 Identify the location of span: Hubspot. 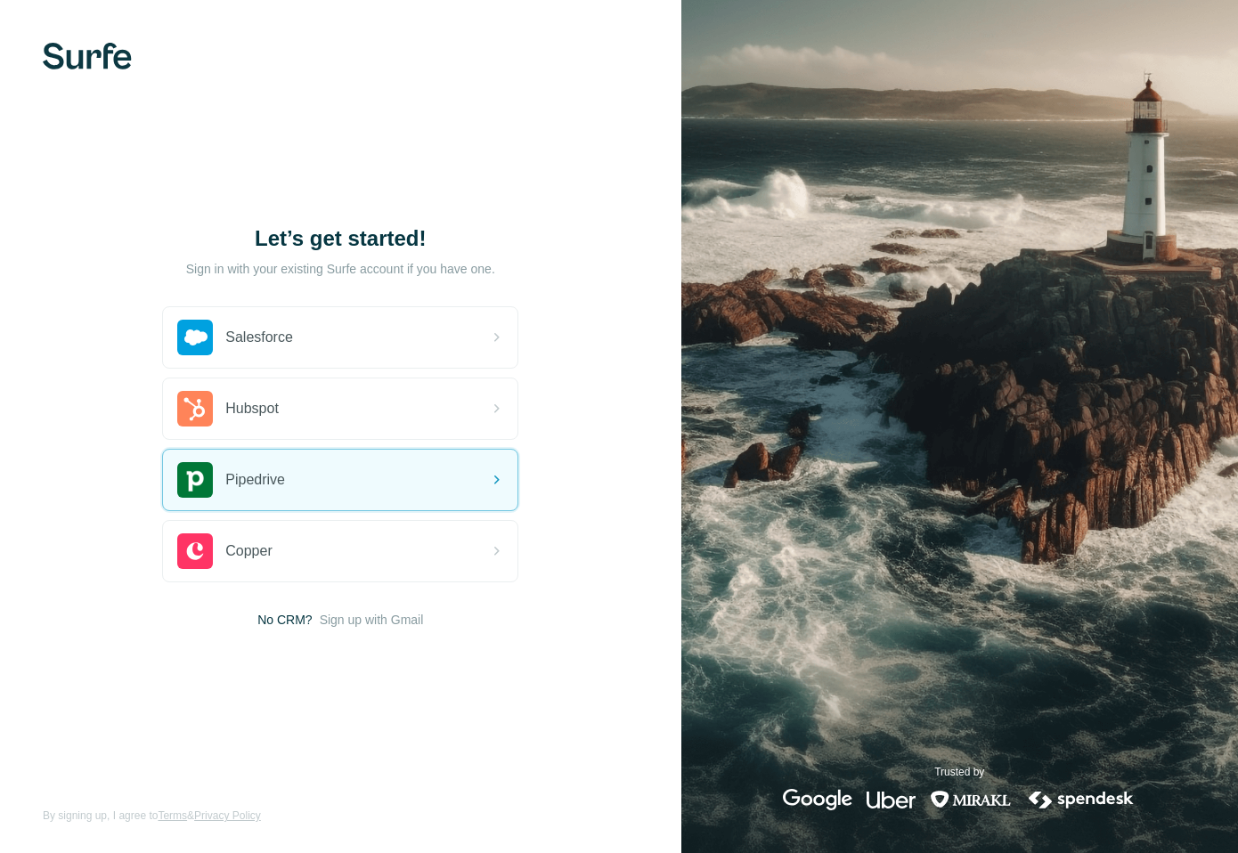
(252, 409).